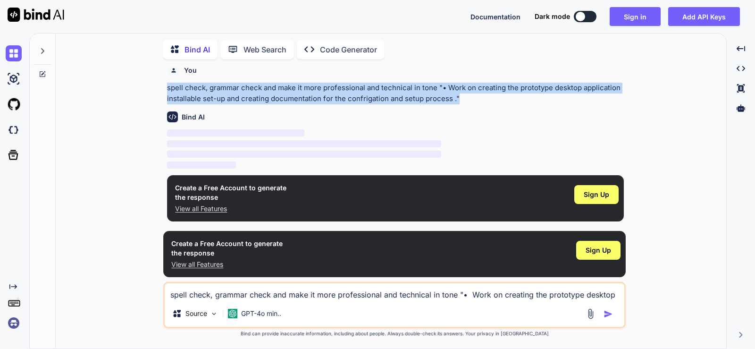 The height and width of the screenshot is (349, 755). I want to click on p: Bind AI, so click(197, 50).